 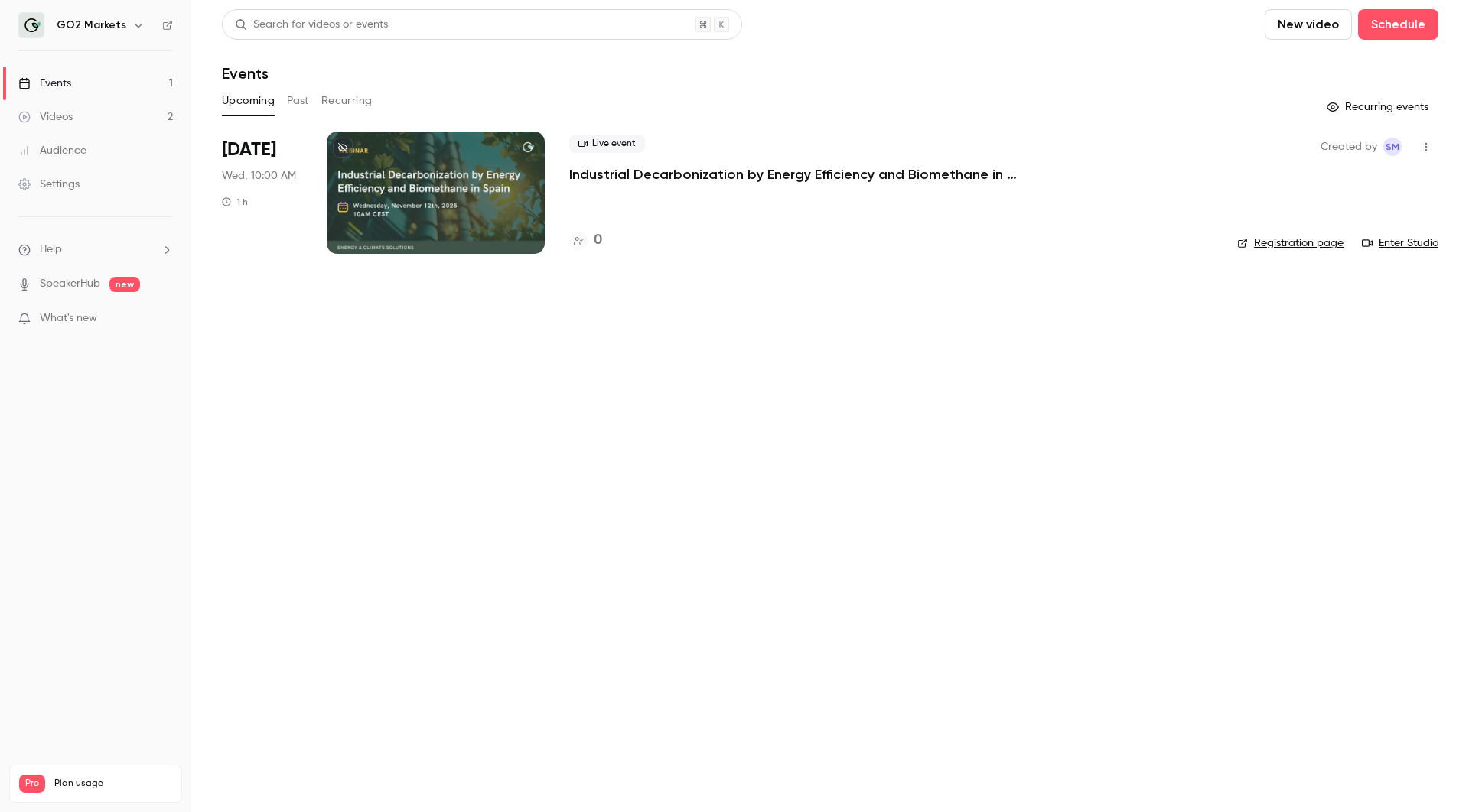 I want to click on span: Help, so click(x=51, y=249).